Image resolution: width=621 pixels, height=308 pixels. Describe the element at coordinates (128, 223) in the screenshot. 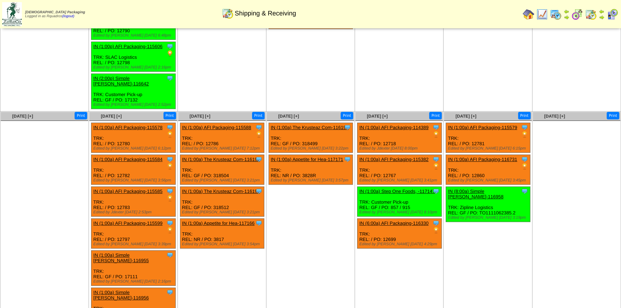

I see `a: IN (1:00a) AFI Packaging-115599` at that location.